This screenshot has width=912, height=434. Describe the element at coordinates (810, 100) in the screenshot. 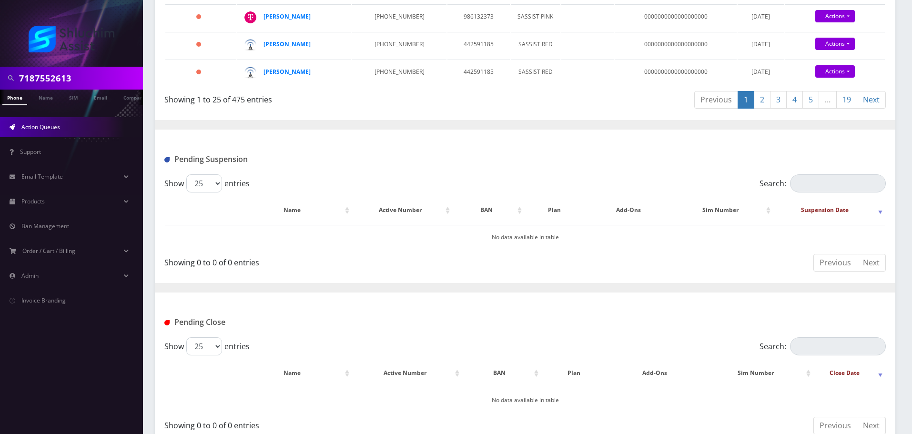

I see `a: 5` at that location.